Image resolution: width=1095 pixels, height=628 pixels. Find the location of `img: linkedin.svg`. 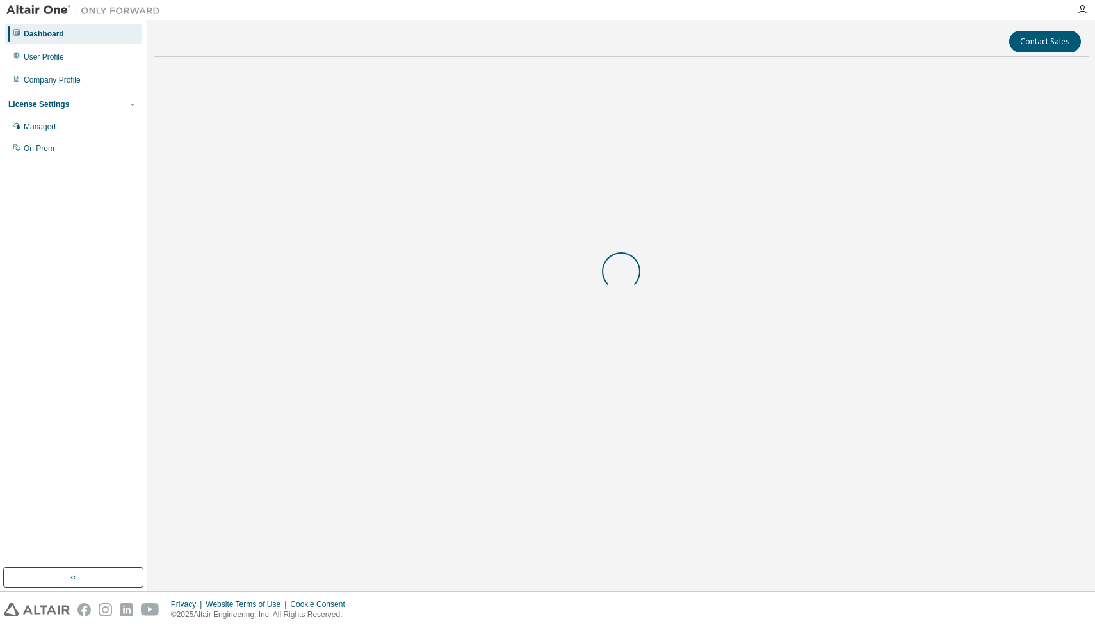

img: linkedin.svg is located at coordinates (126, 609).